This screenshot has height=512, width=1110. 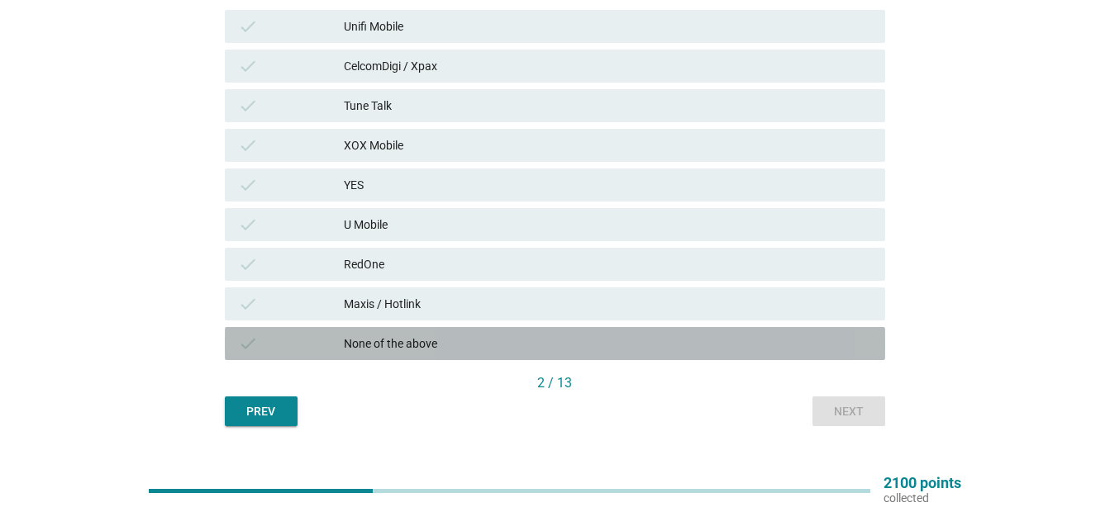 I want to click on p: collected, so click(x=922, y=498).